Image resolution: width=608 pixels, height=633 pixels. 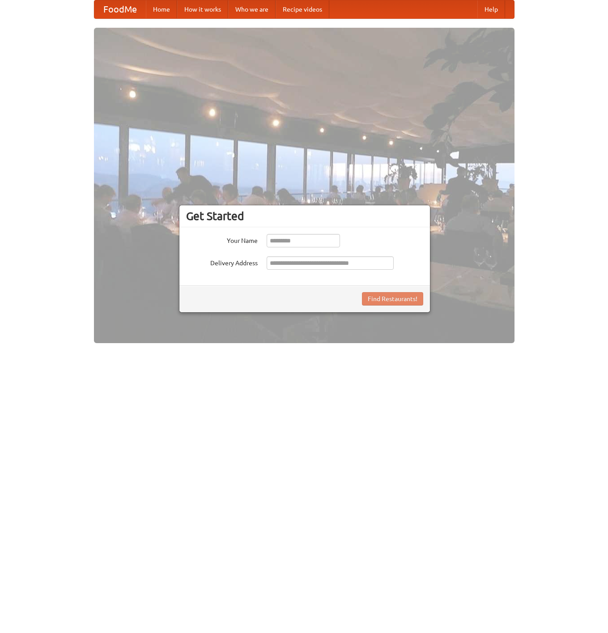 What do you see at coordinates (252, 9) in the screenshot?
I see `a: Who we are` at bounding box center [252, 9].